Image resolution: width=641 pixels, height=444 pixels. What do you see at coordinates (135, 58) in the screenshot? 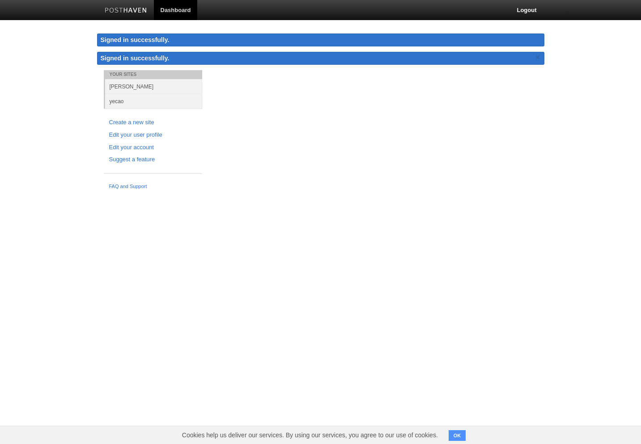
I see `span: Signed in successfully.` at bounding box center [135, 58].